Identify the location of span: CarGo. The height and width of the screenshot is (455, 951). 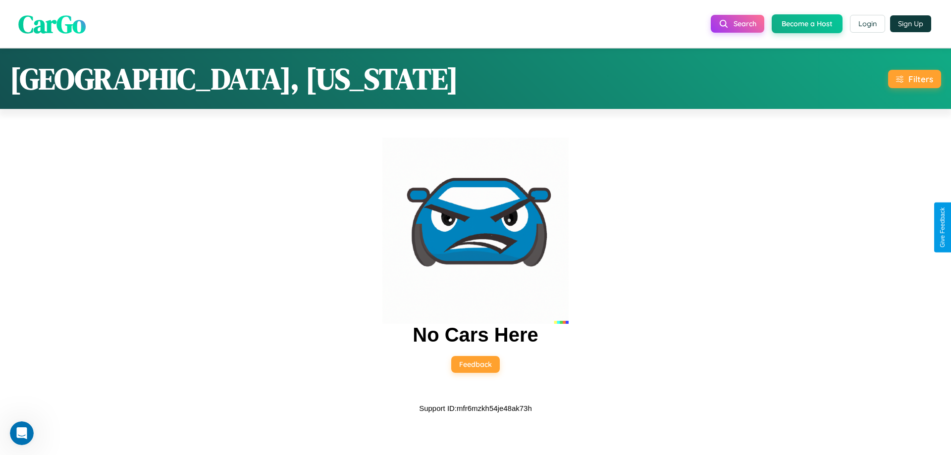
(52, 23).